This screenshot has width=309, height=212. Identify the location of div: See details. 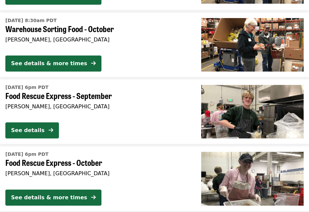
(28, 131).